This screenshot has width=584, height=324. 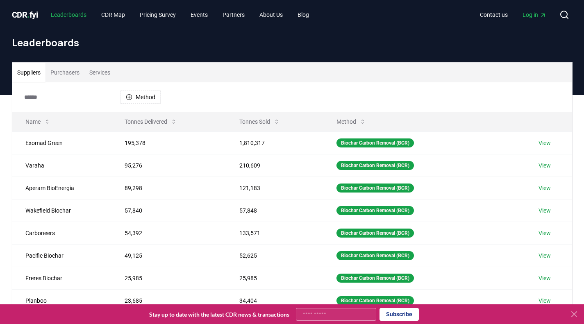 I want to click on button: Tonnes Delivered, so click(x=151, y=122).